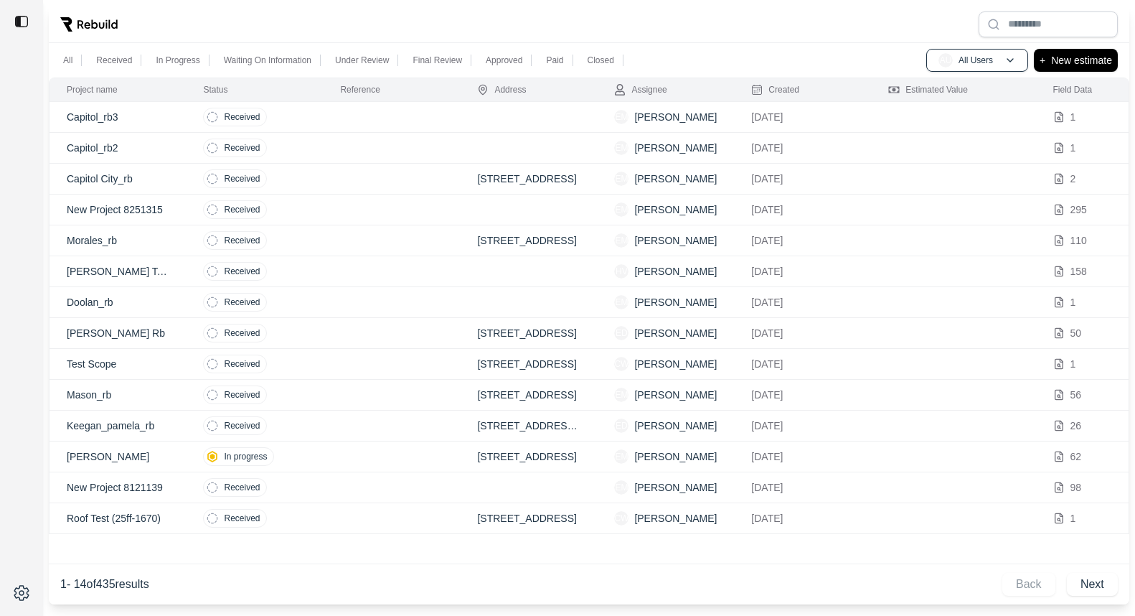 The image size is (1135, 616). I want to click on p: Final Review, so click(437, 60).